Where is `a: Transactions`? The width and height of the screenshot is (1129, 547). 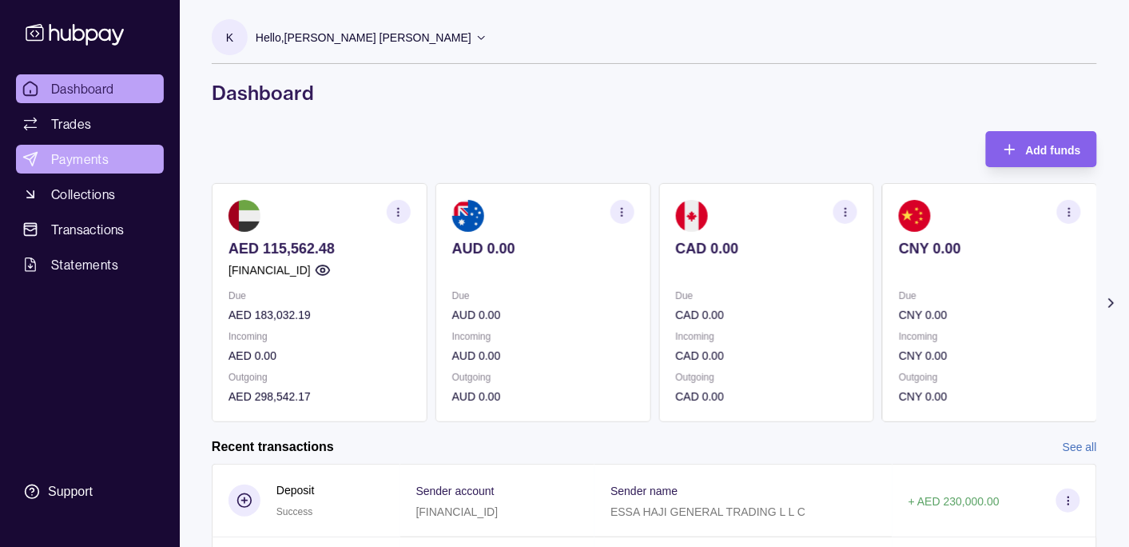
a: Transactions is located at coordinates (89, 229).